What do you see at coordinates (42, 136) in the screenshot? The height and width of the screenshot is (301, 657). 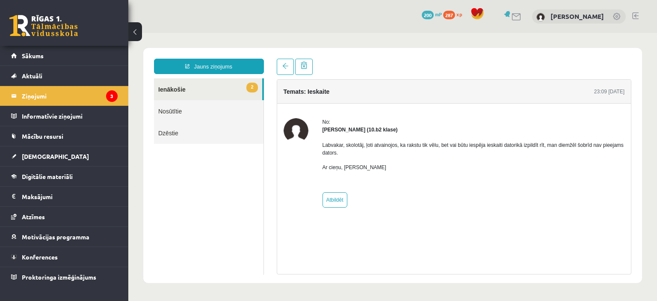 I see `span: Mācību resursi` at bounding box center [42, 136].